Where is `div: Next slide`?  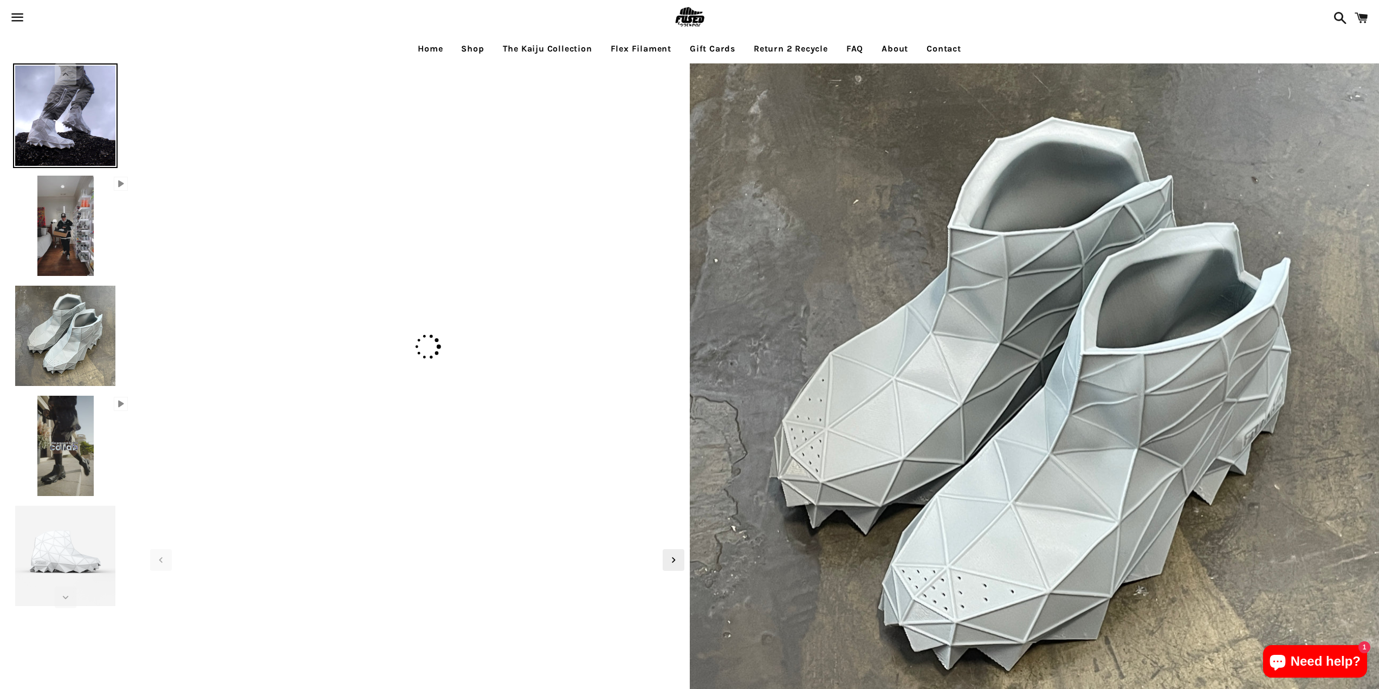
div: Next slide is located at coordinates (674, 560).